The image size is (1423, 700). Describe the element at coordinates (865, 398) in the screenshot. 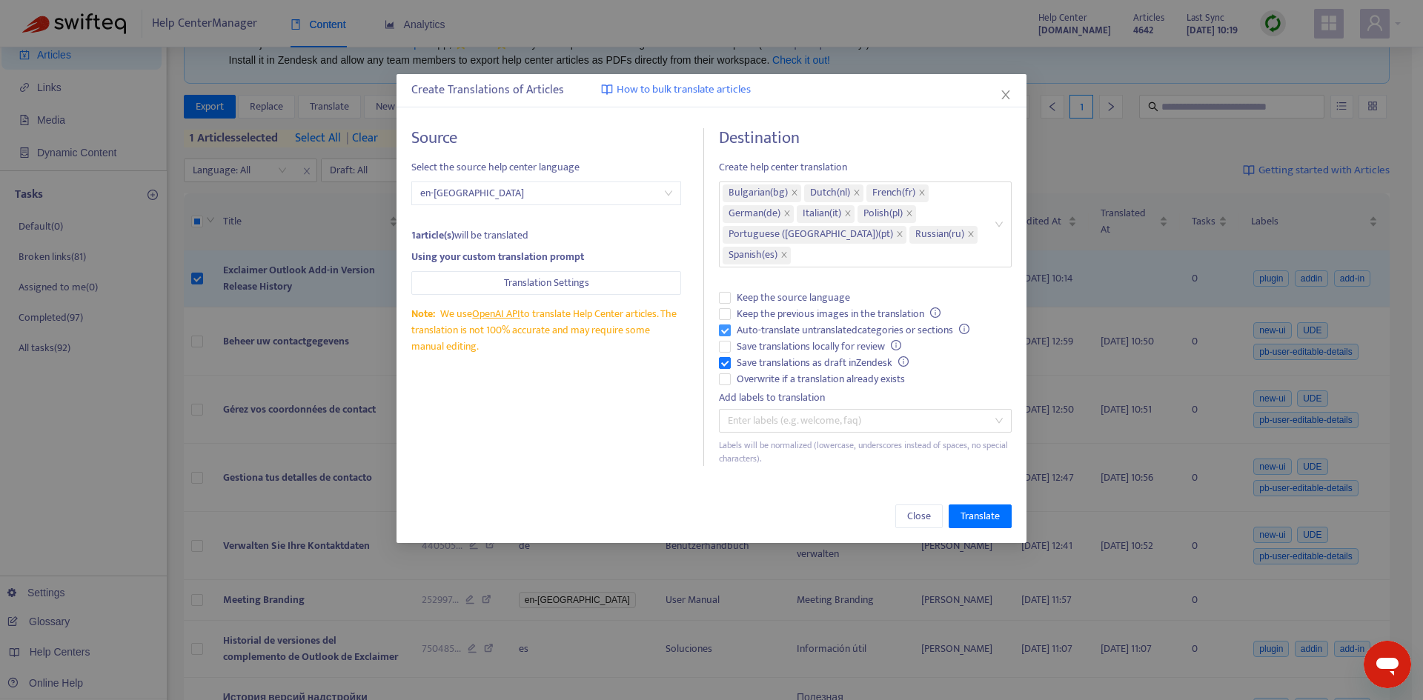

I see `div: Add labels to translation` at that location.